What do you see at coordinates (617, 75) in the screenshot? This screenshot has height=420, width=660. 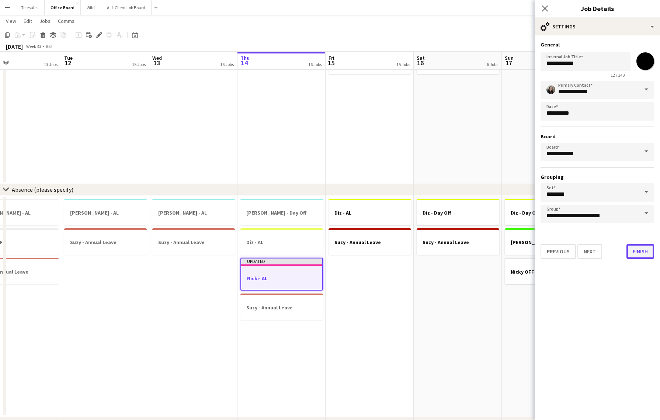 I see `span: 12 / 140` at bounding box center [617, 75].